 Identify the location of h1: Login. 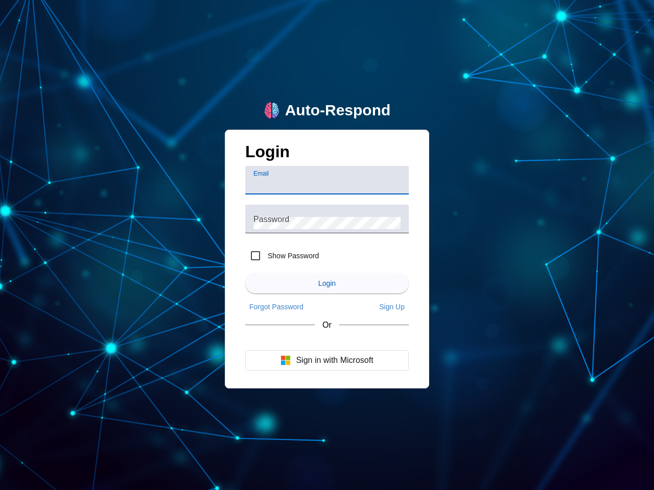
(327, 154).